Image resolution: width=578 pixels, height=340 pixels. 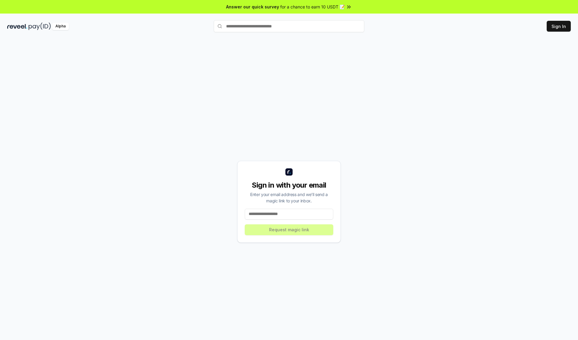 I want to click on span: Answer our quick survey, so click(x=253, y=7).